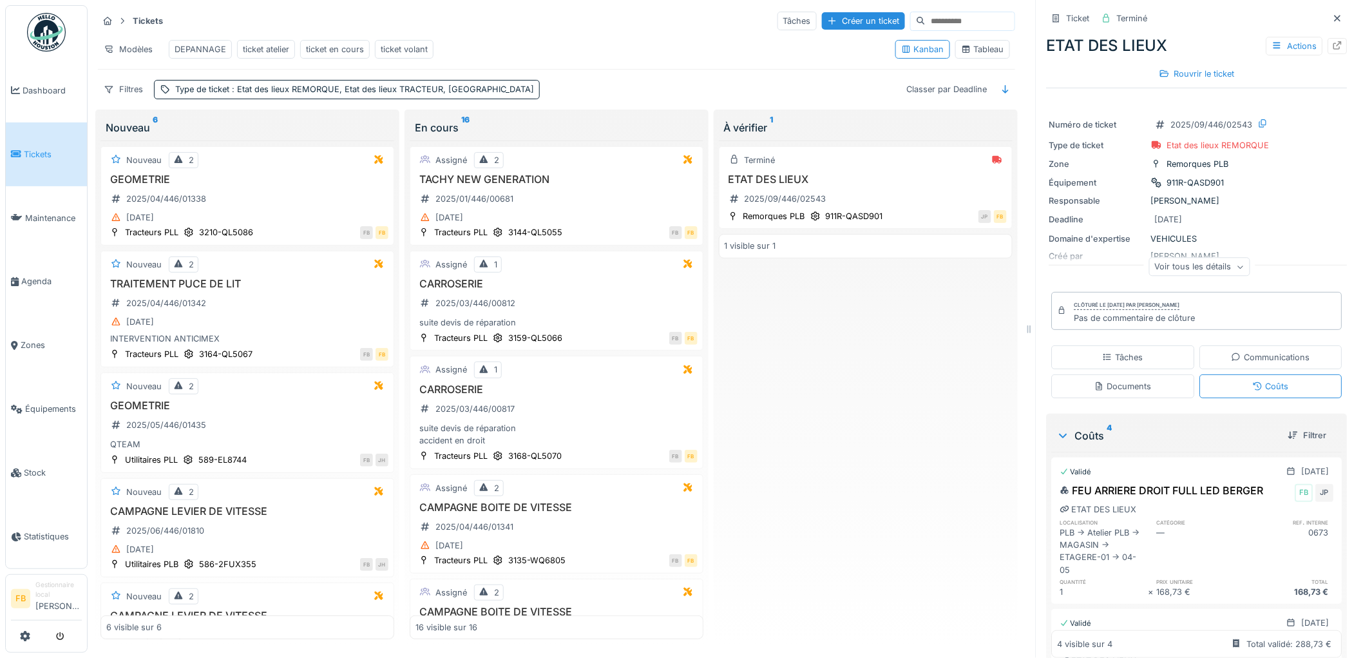 This screenshot has width=1363, height=658. What do you see at coordinates (46, 281) in the screenshot?
I see `a: Agenda` at bounding box center [46, 281].